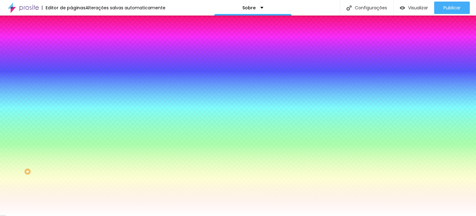 This screenshot has width=476, height=216. I want to click on button: Publicar, so click(452, 8).